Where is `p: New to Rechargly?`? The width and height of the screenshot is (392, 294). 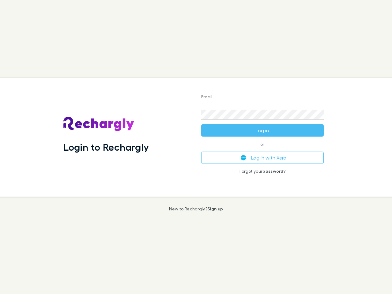
p: New to Rechargly? is located at coordinates (196, 209).